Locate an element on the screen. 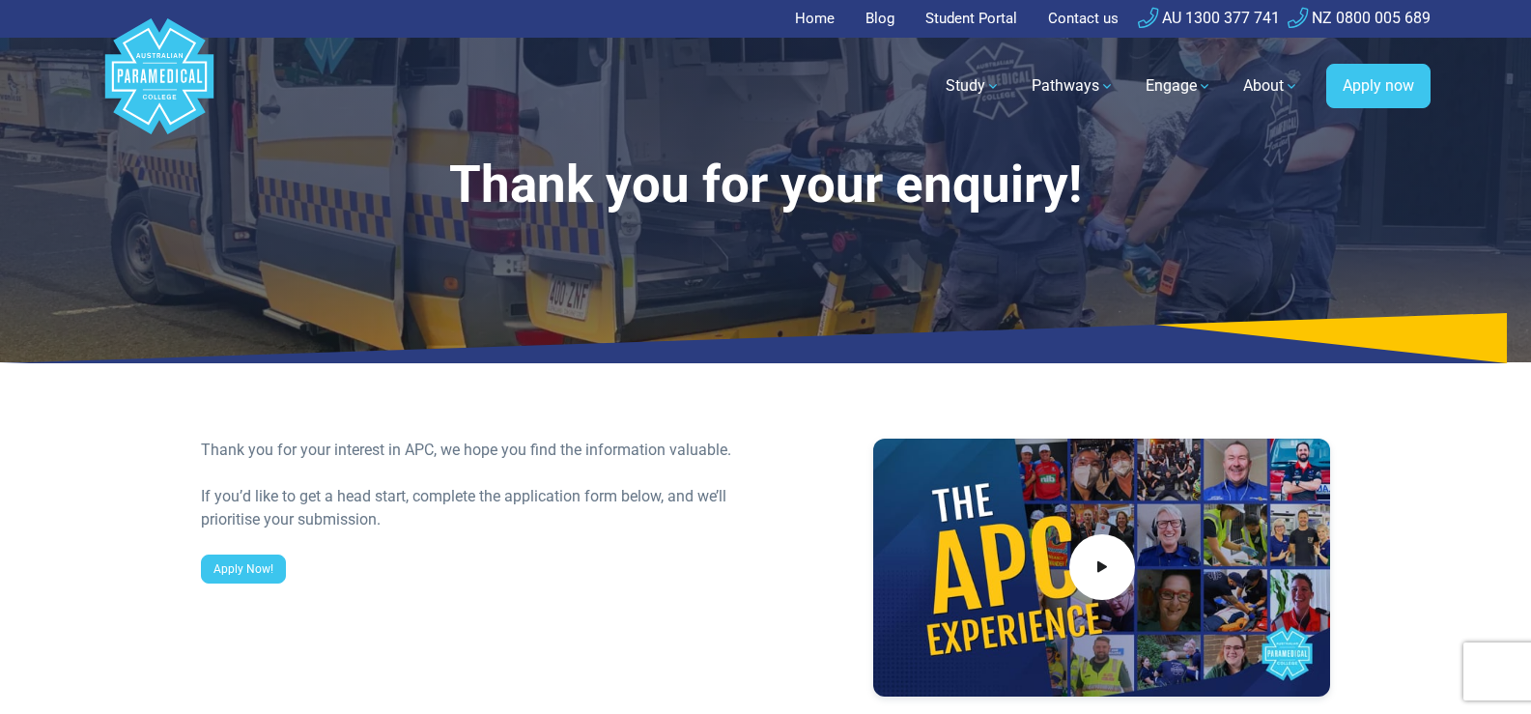 The image size is (1531, 714). a: Apply Now! is located at coordinates (243, 569).